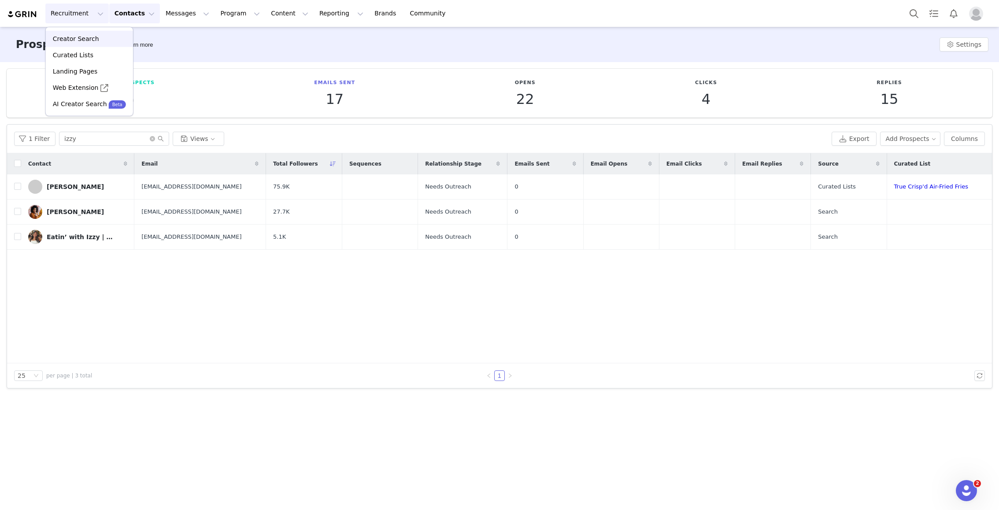 The height and width of the screenshot is (510, 999). Describe the element at coordinates (296, 164) in the screenshot. I see `span: Total Followers` at that location.